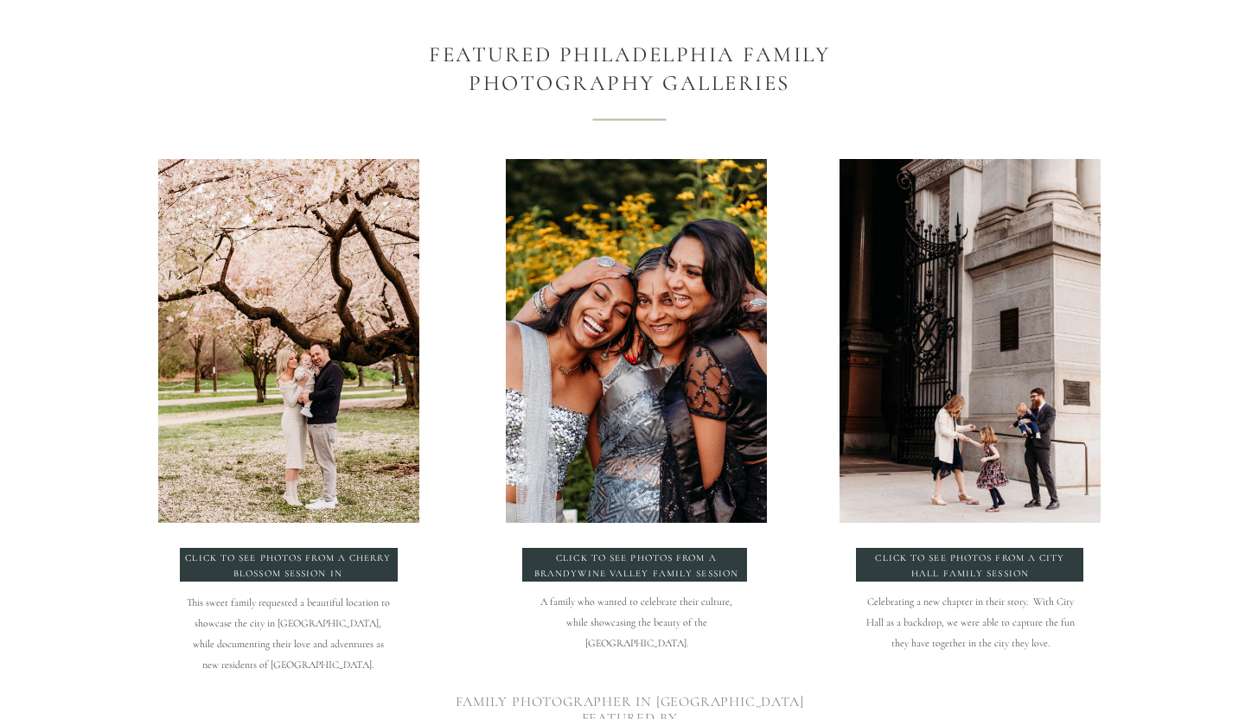  Describe the element at coordinates (636, 564) in the screenshot. I see `a: click to see photos from a Brandywine Valley Family Session` at that location.